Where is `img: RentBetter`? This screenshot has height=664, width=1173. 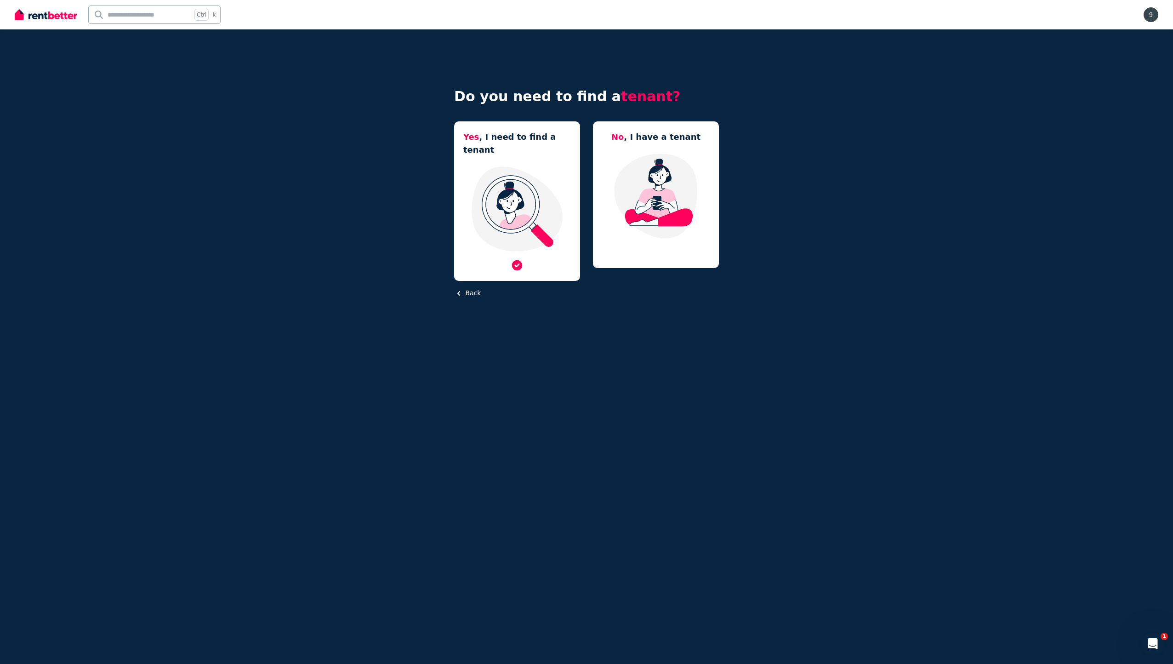 img: RentBetter is located at coordinates (46, 15).